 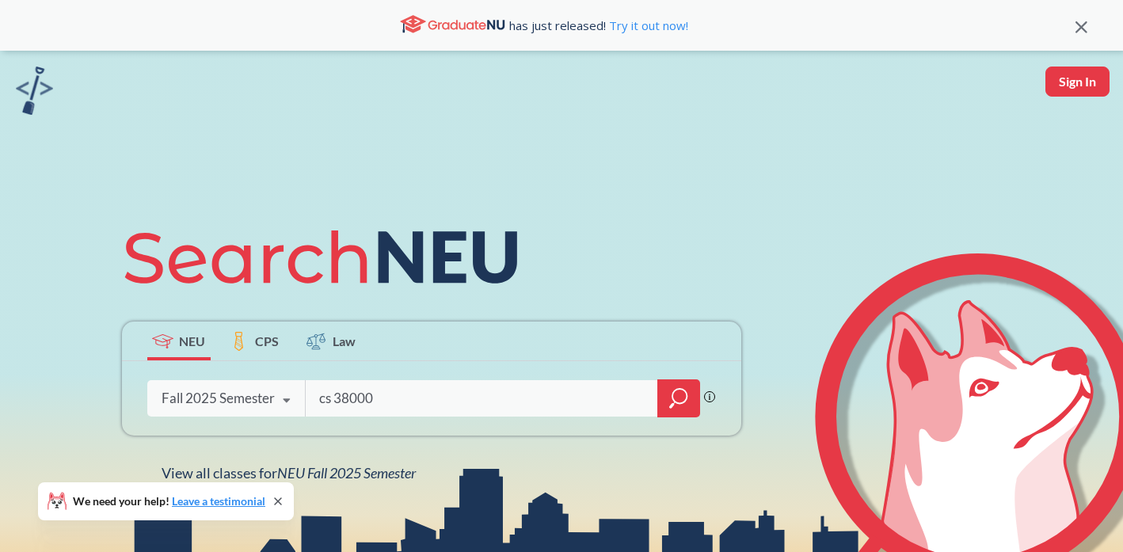 I want to click on span: We need your help!, so click(x=169, y=501).